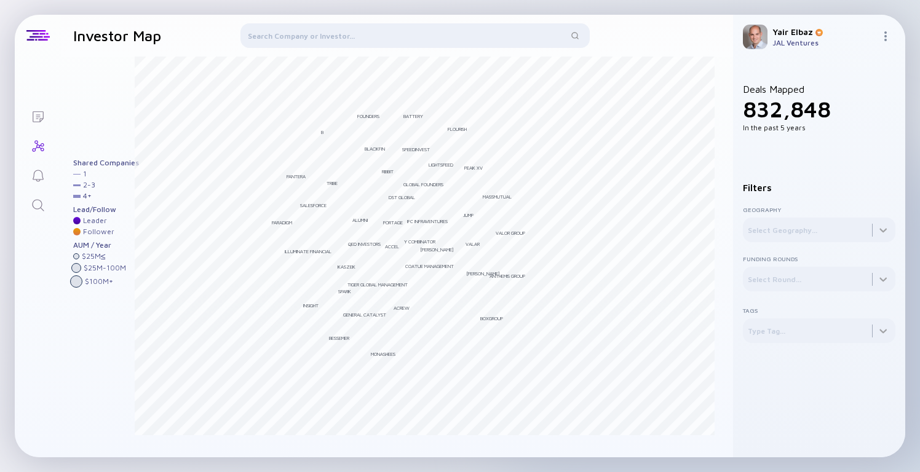  I want to click on div: Salesforce, so click(313, 205).